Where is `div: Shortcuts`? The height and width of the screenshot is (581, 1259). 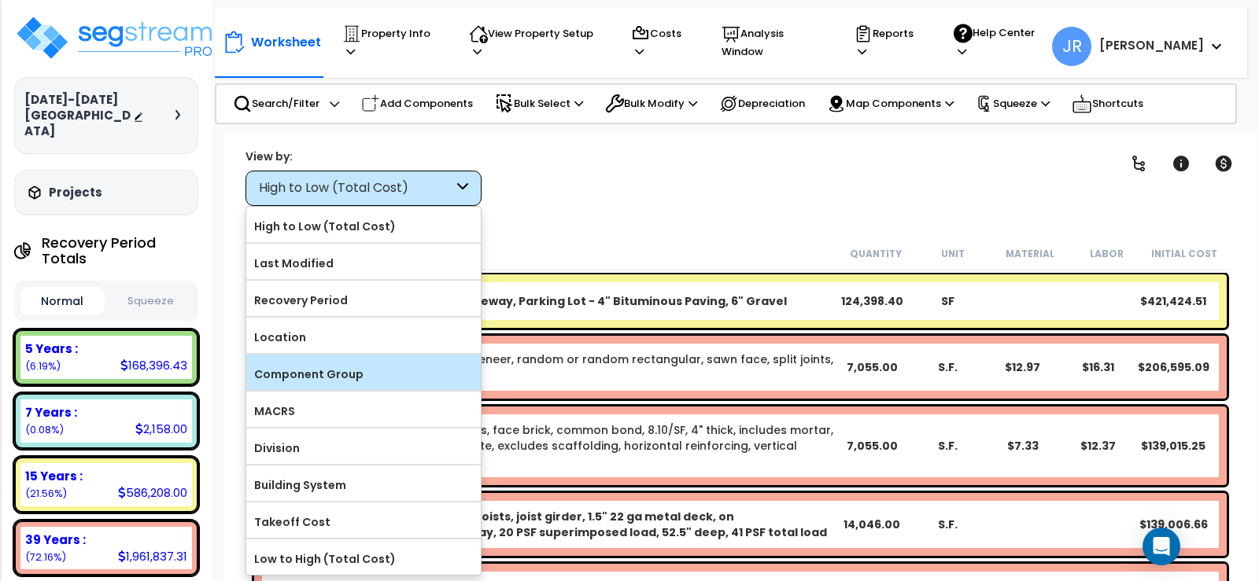
div: Shortcuts is located at coordinates (1107, 104).